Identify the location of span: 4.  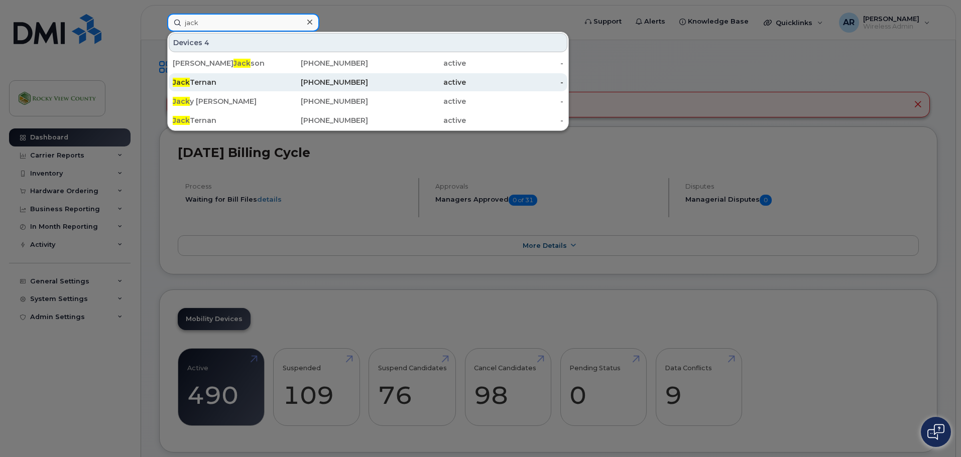
(207, 43).